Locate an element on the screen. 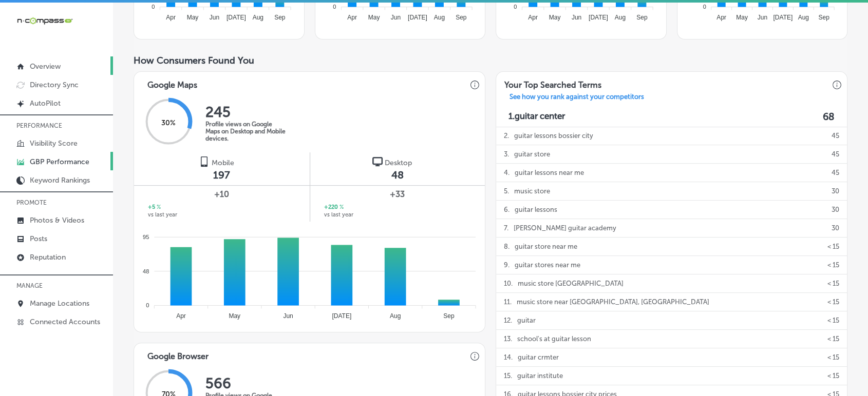  p: Posts is located at coordinates (39, 239).